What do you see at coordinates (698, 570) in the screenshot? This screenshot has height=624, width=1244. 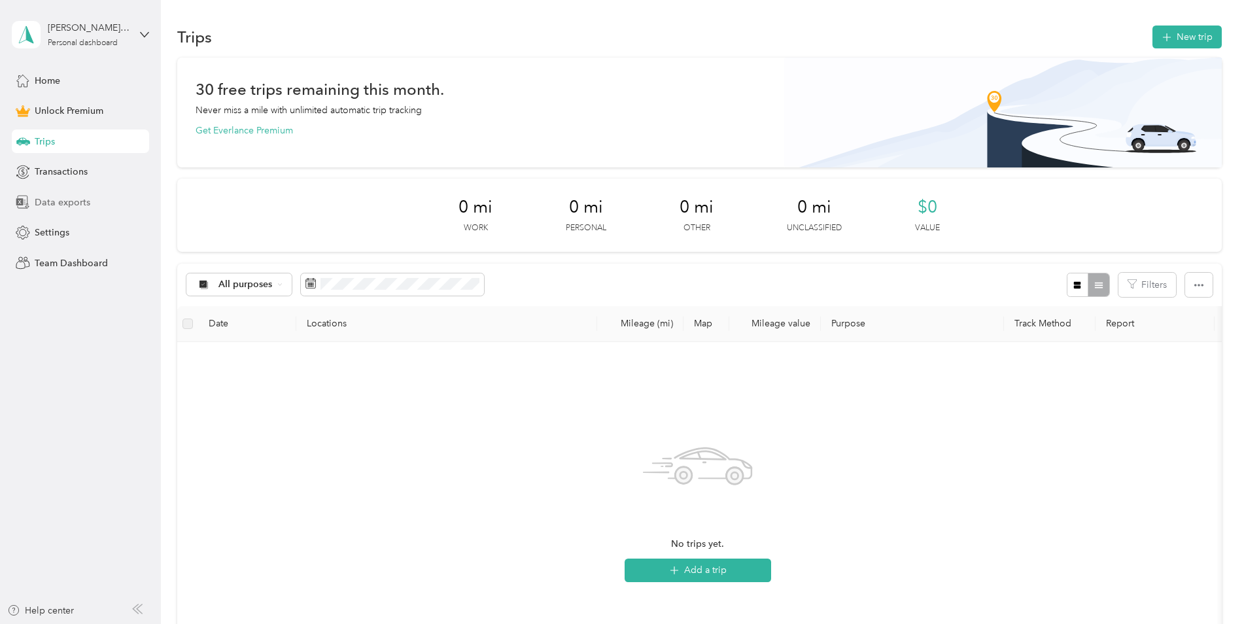 I see `button: Add a trip` at bounding box center [698, 570].